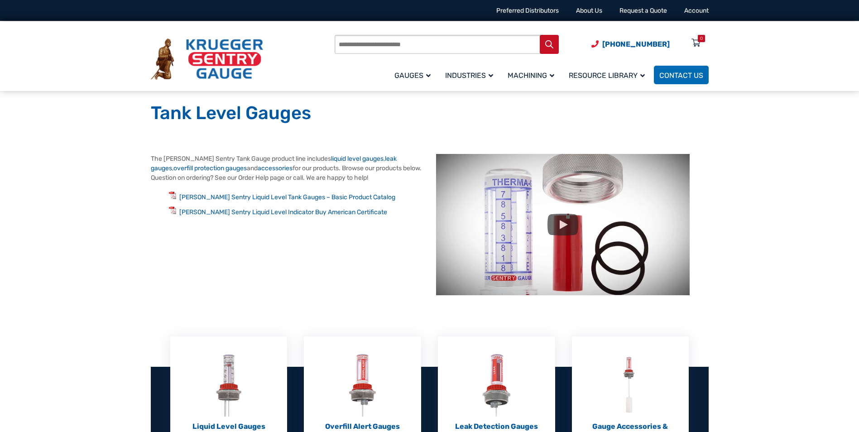  I want to click on a: Machining, so click(532, 75).